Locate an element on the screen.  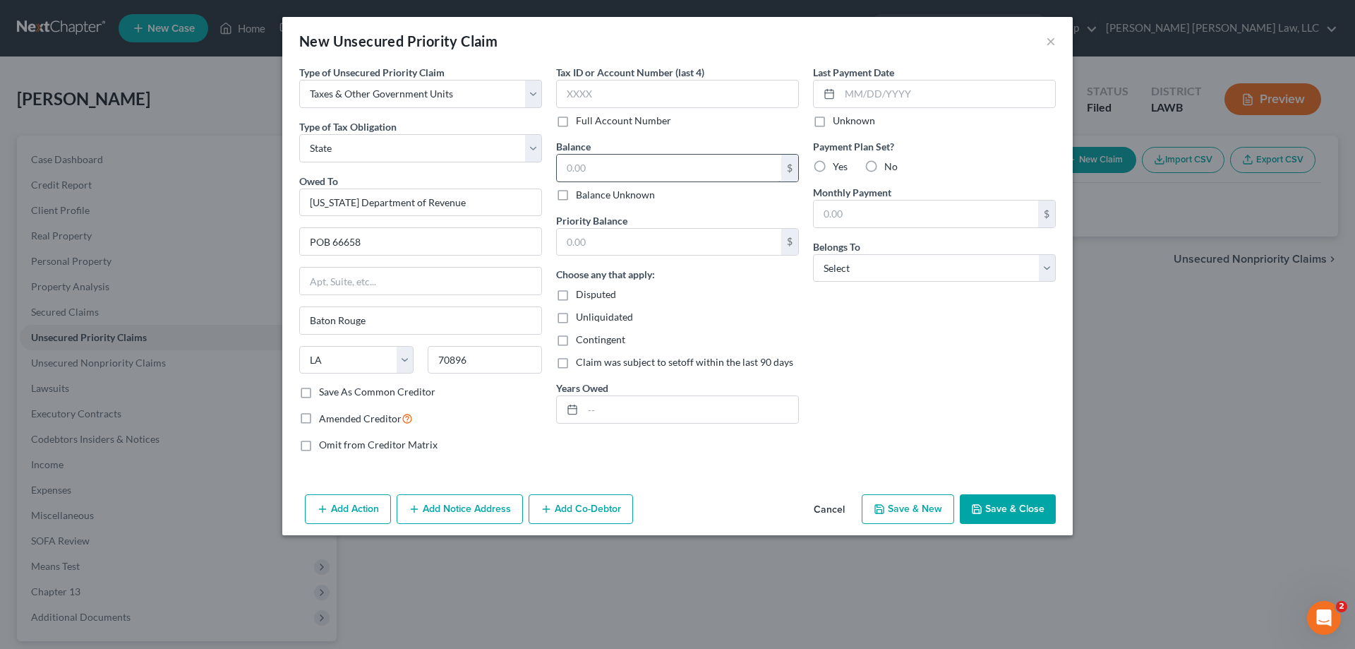
label: Full Account Number is located at coordinates (623, 121).